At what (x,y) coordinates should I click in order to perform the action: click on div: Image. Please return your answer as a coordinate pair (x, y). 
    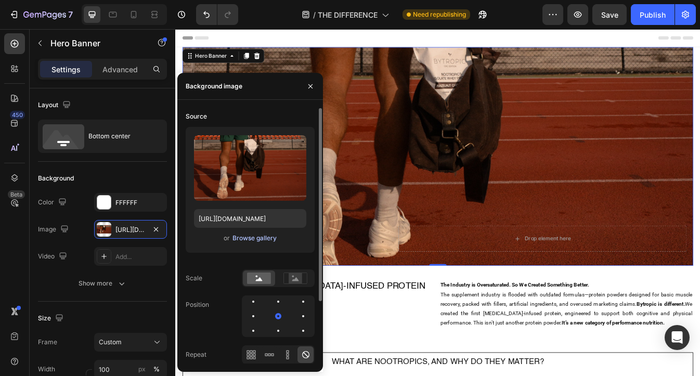
    Looking at the image, I should click on (54, 229).